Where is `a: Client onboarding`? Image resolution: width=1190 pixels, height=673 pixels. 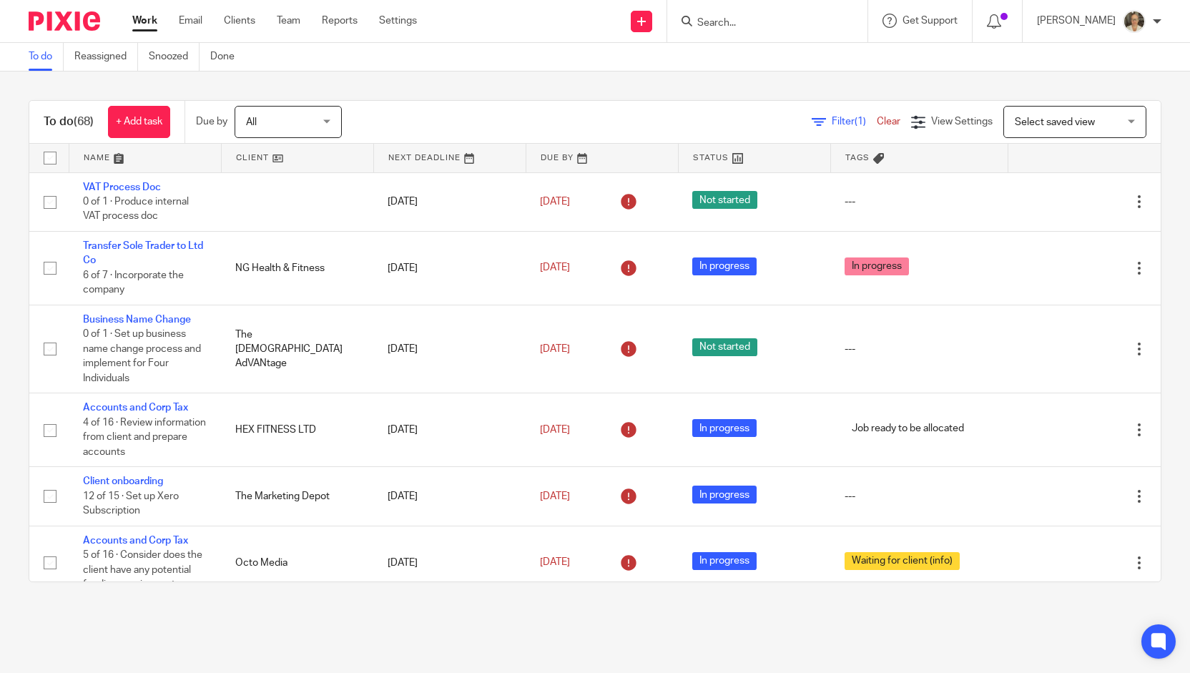
a: Client onboarding is located at coordinates (123, 481).